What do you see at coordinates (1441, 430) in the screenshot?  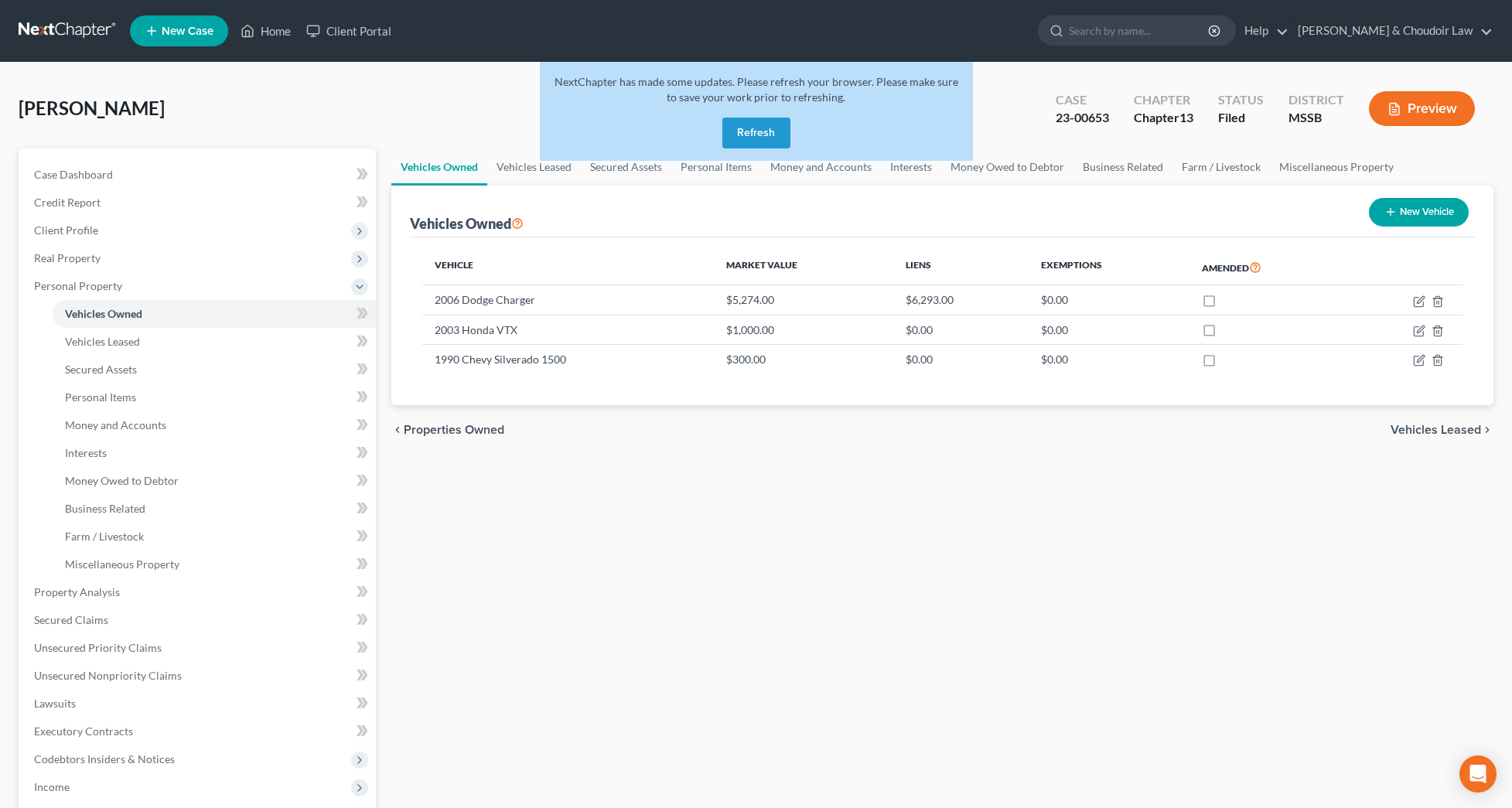 I see `button: Vehicles Leased chevron_right` at bounding box center [1441, 430].